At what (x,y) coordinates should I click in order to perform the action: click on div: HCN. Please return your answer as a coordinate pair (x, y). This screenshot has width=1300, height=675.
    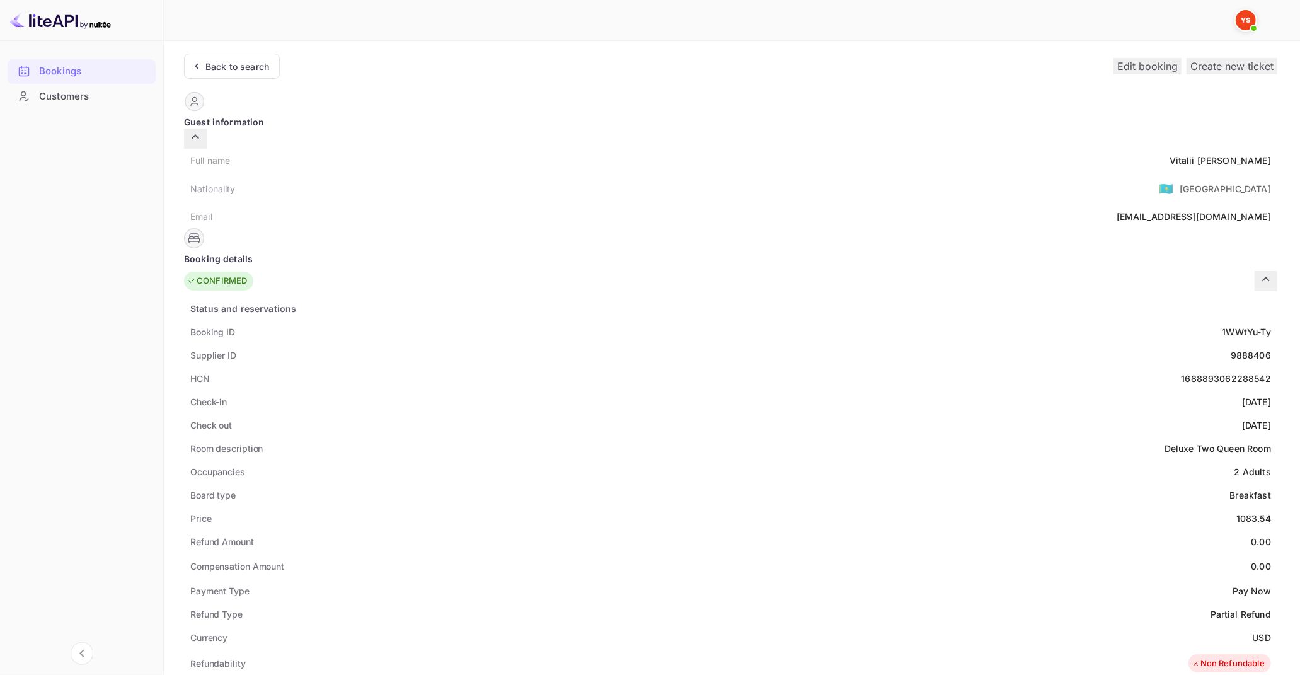
    Looking at the image, I should click on (200, 378).